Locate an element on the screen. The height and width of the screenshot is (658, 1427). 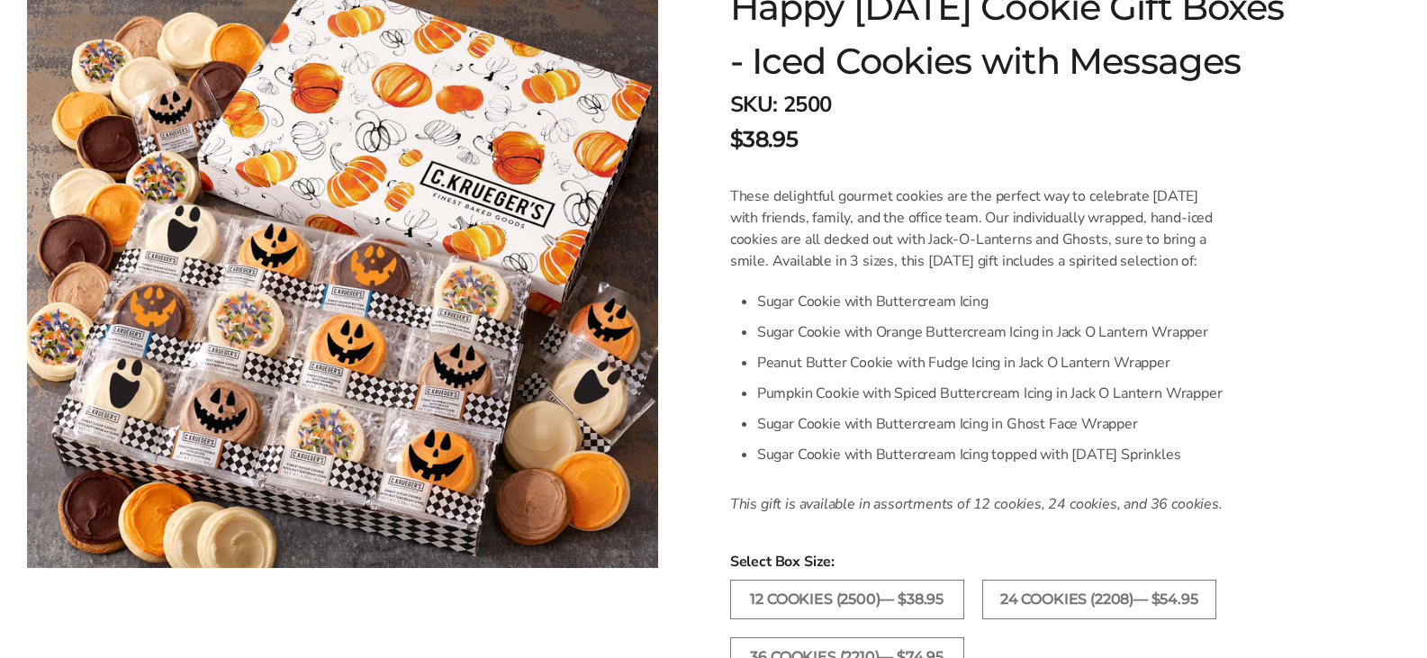
span: 2500 is located at coordinates (807, 104).